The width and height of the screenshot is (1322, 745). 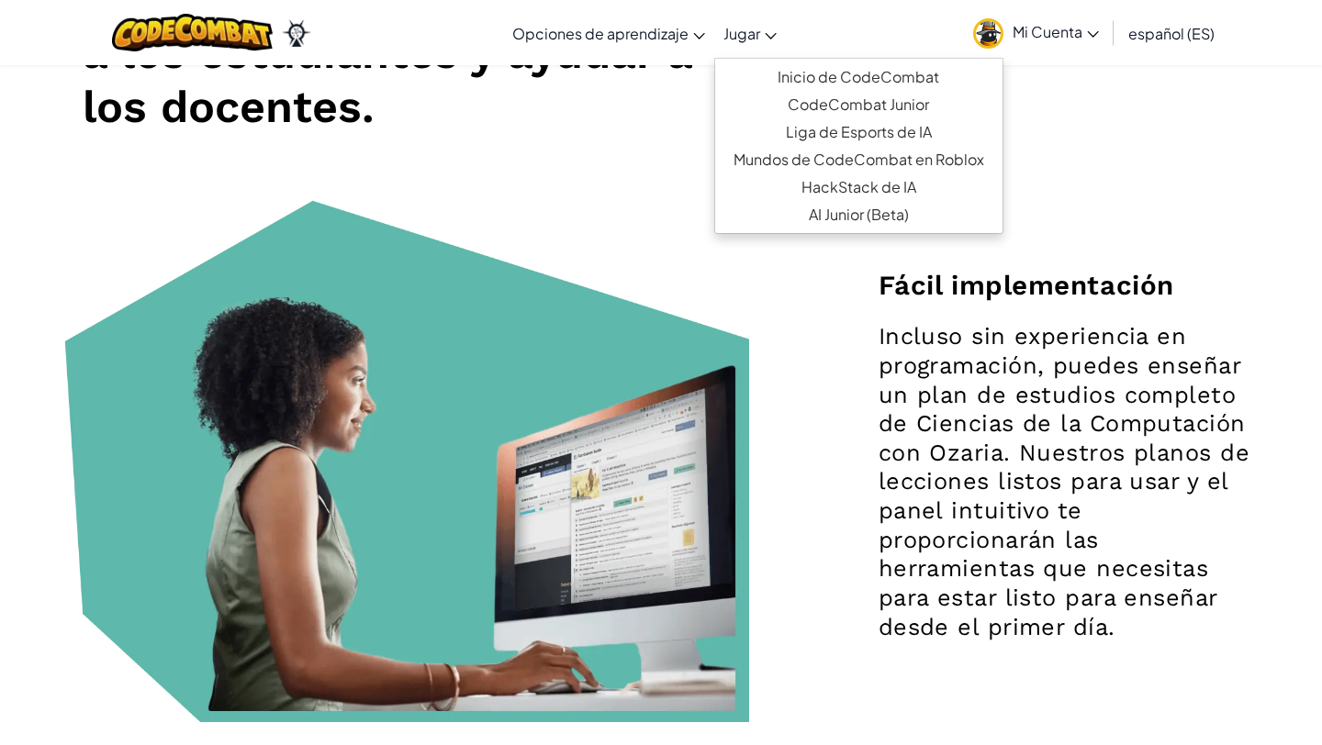 I want to click on img: avatar, so click(x=988, y=33).